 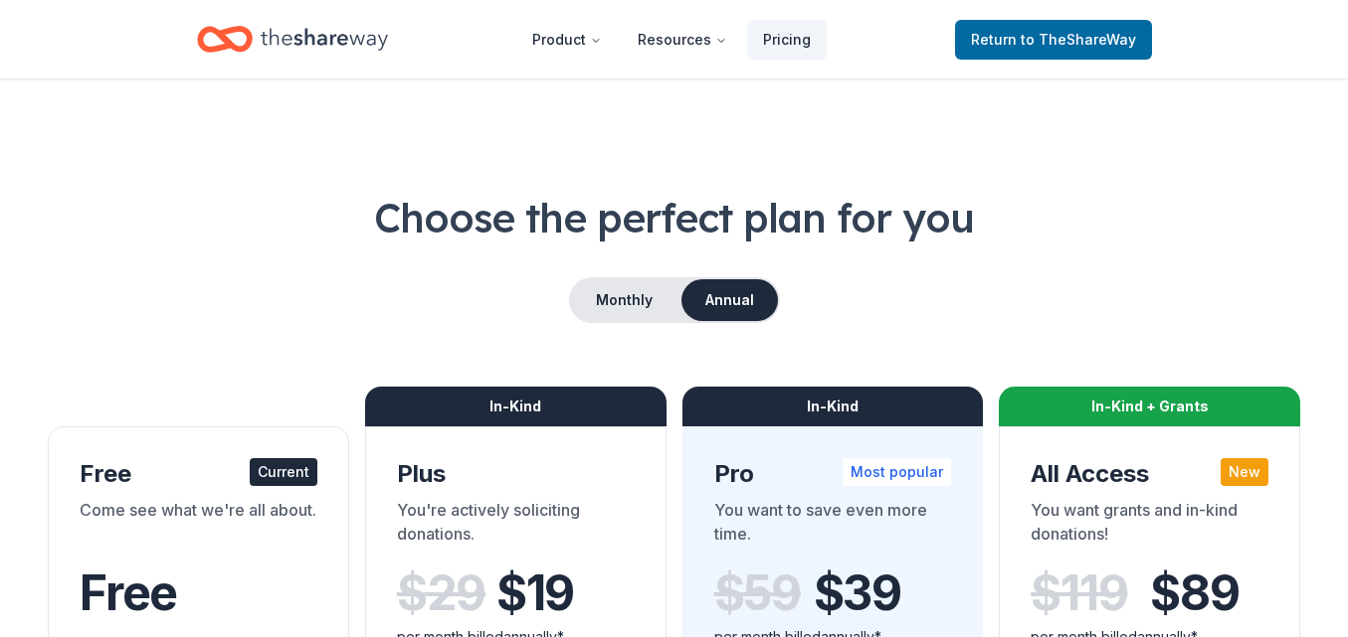 What do you see at coordinates (832, 474) in the screenshot?
I see `div: Pro` at bounding box center [832, 474].